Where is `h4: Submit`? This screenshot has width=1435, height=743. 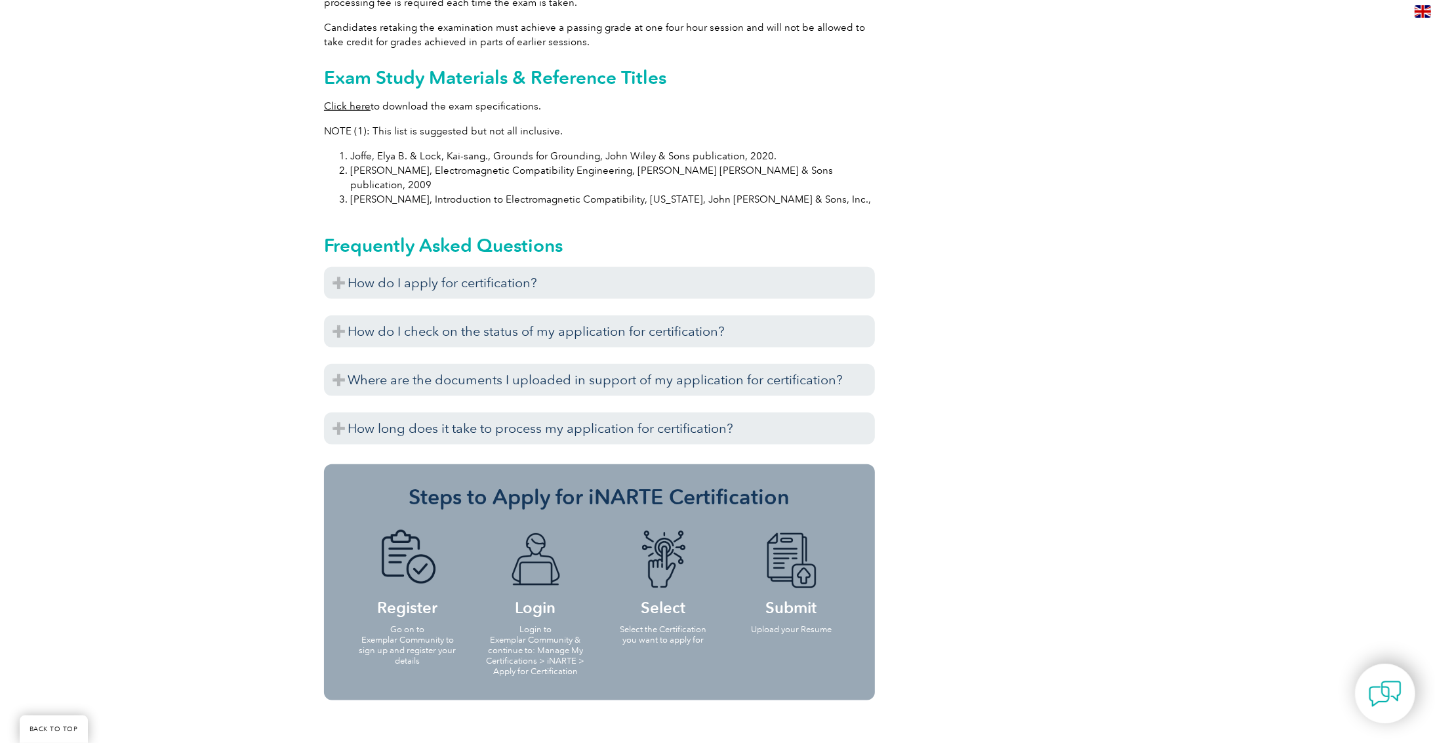
h4: Submit is located at coordinates (791, 572).